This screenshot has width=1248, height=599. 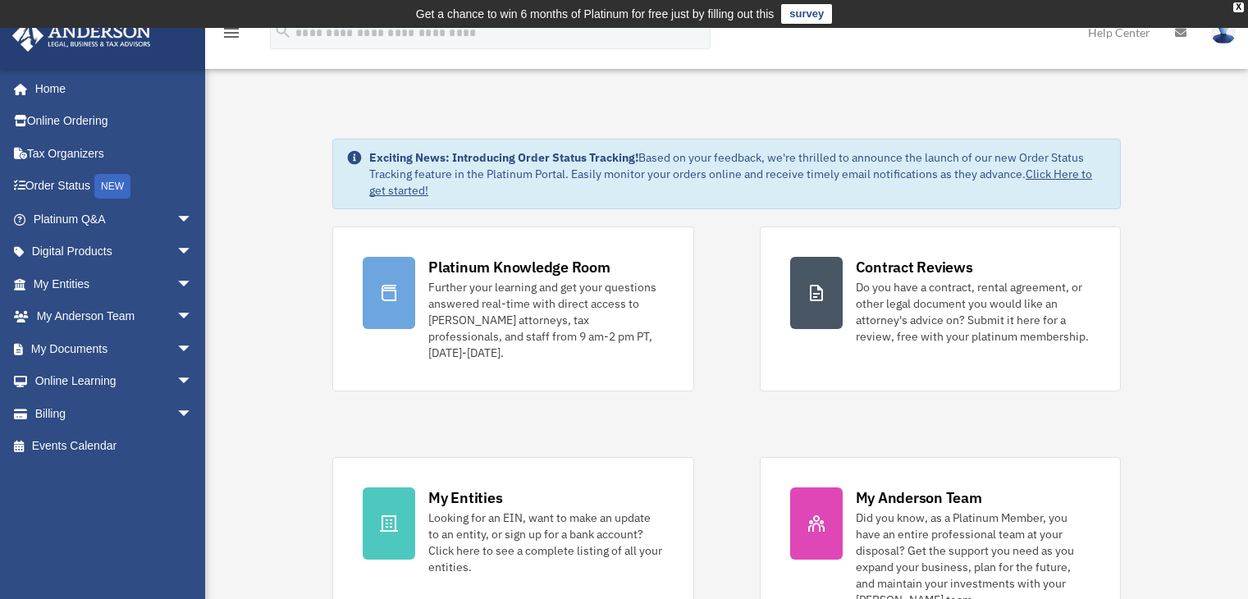 What do you see at coordinates (114, 413) in the screenshot?
I see `a: Billingarrow_drop_down` at bounding box center [114, 413].